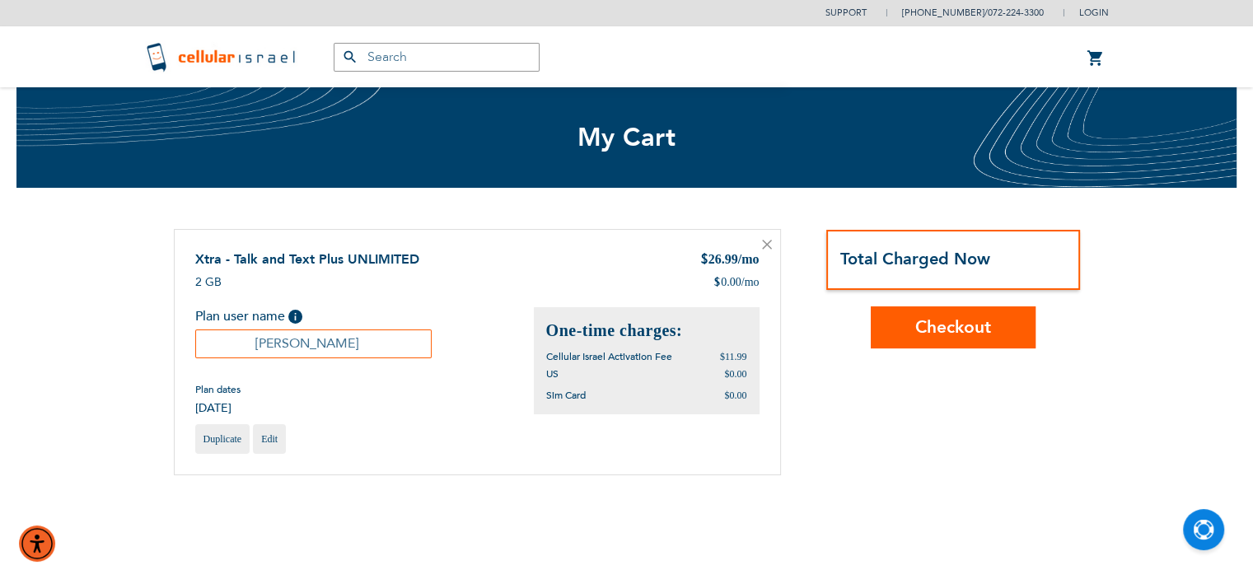  I want to click on span: Plan user name, so click(240, 316).